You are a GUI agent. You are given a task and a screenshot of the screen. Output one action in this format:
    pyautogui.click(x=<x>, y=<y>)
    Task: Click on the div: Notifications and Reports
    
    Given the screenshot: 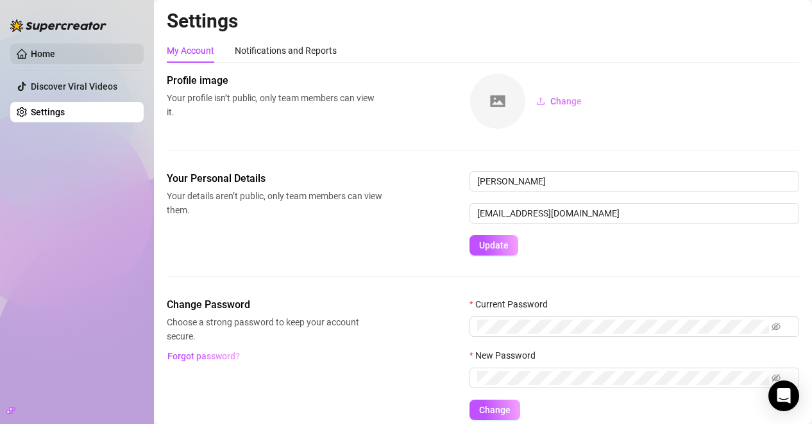 What is the action you would take?
    pyautogui.click(x=285, y=51)
    